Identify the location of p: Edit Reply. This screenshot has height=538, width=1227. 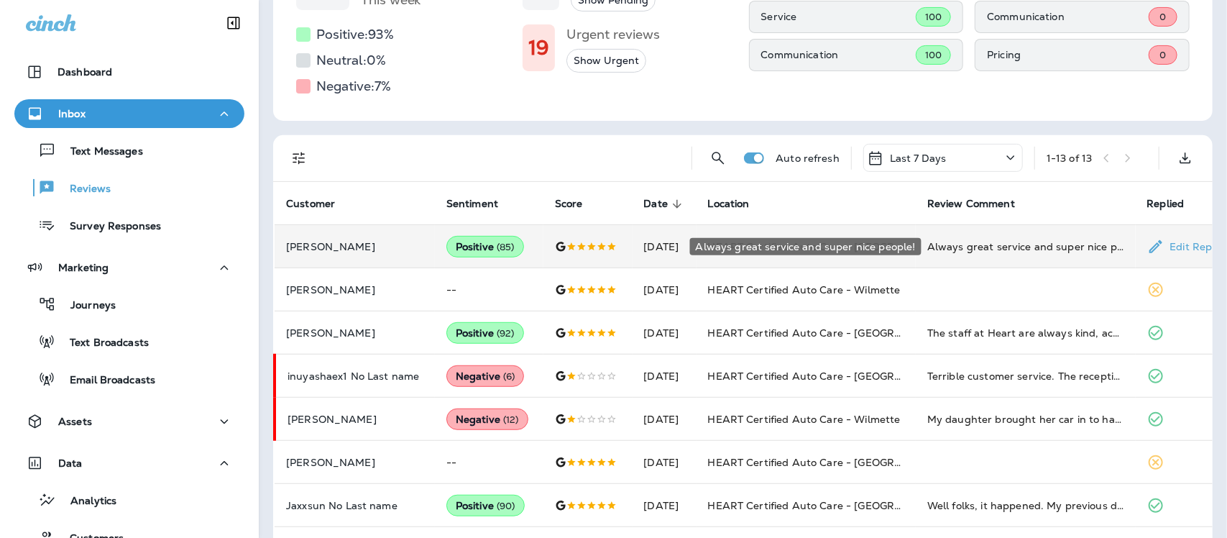
(1192, 247).